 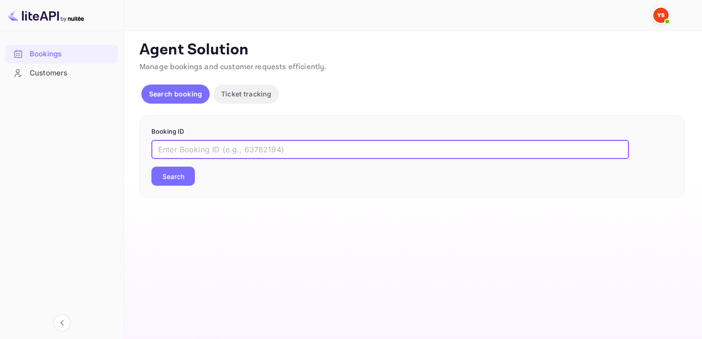 I want to click on button: Search, so click(x=173, y=176).